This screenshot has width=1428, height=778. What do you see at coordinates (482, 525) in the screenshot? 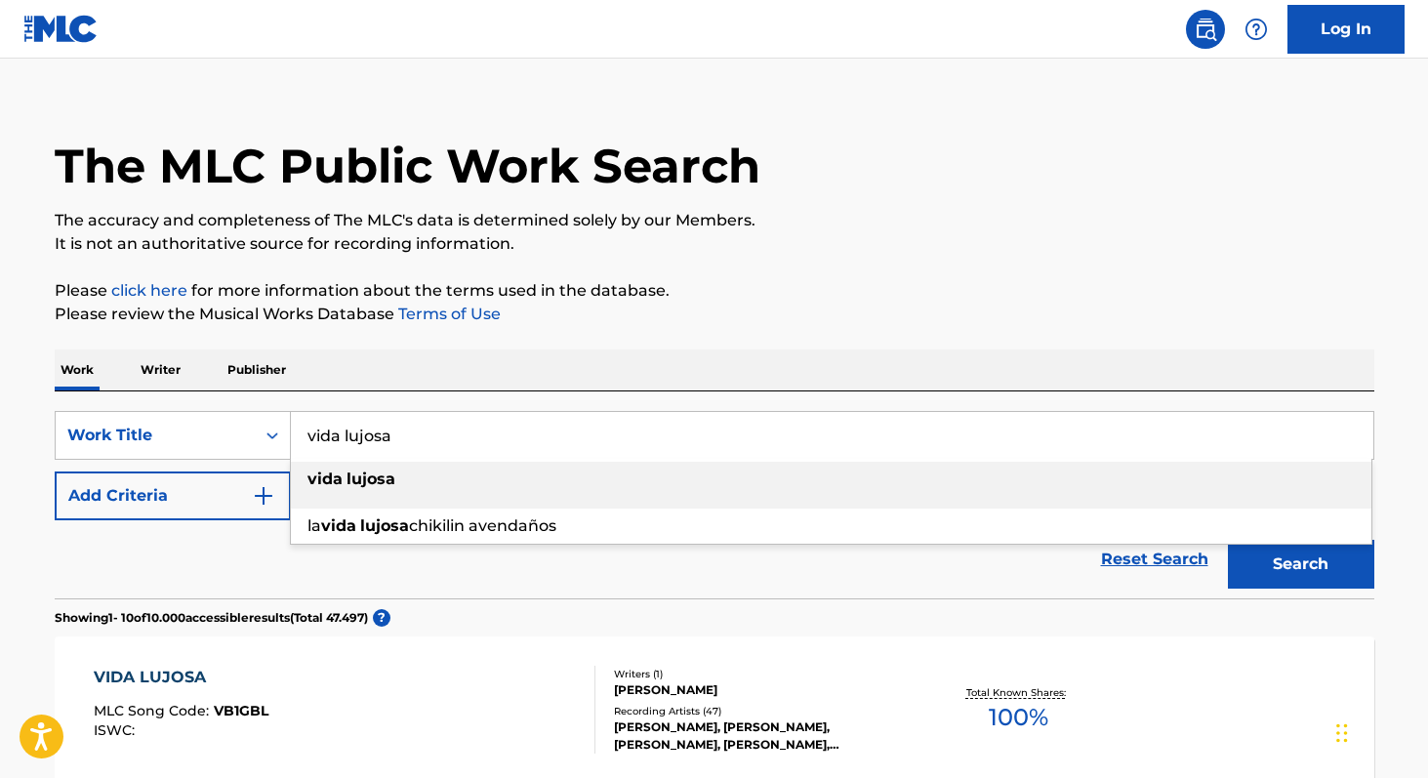
I see `span: chikilin avendaños` at bounding box center [482, 525].